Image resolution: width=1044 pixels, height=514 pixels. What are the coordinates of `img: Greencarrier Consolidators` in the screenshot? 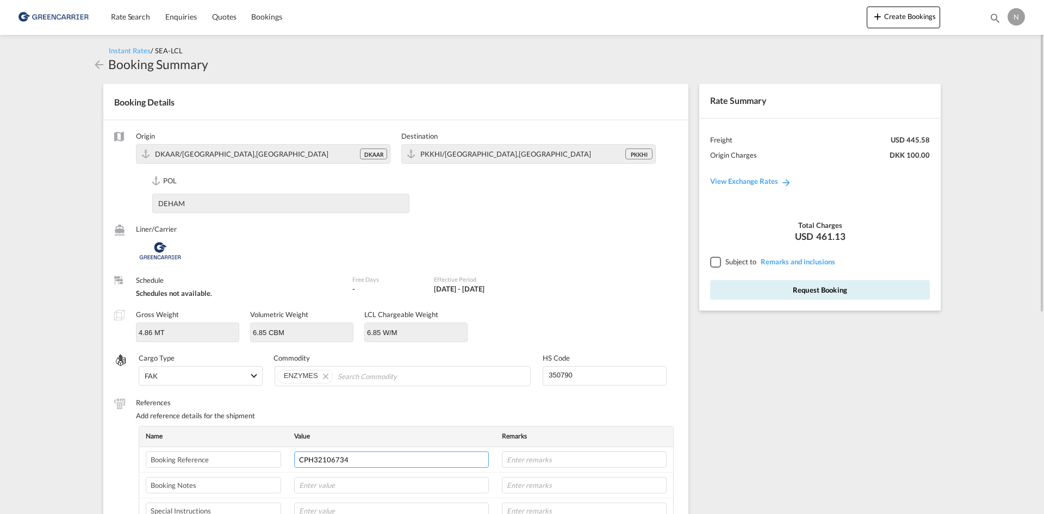 It's located at (160, 251).